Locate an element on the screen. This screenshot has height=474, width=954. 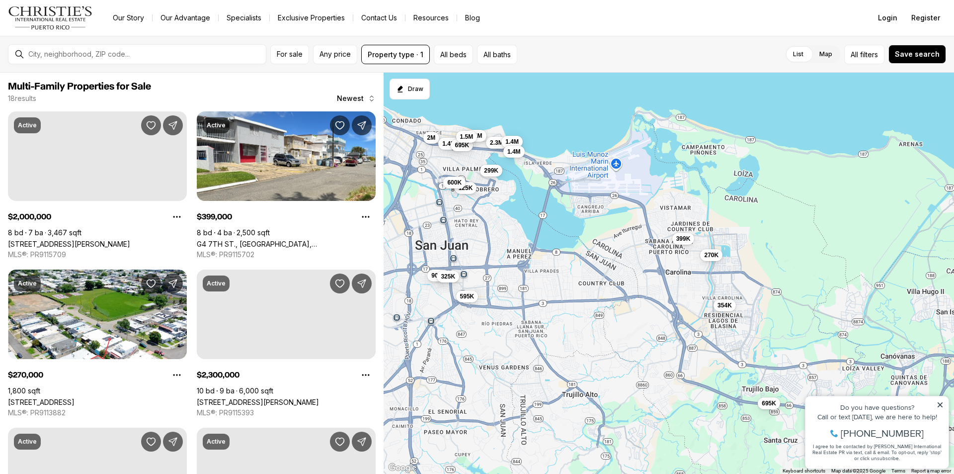
a: Exclusive Properties is located at coordinates (311, 18).